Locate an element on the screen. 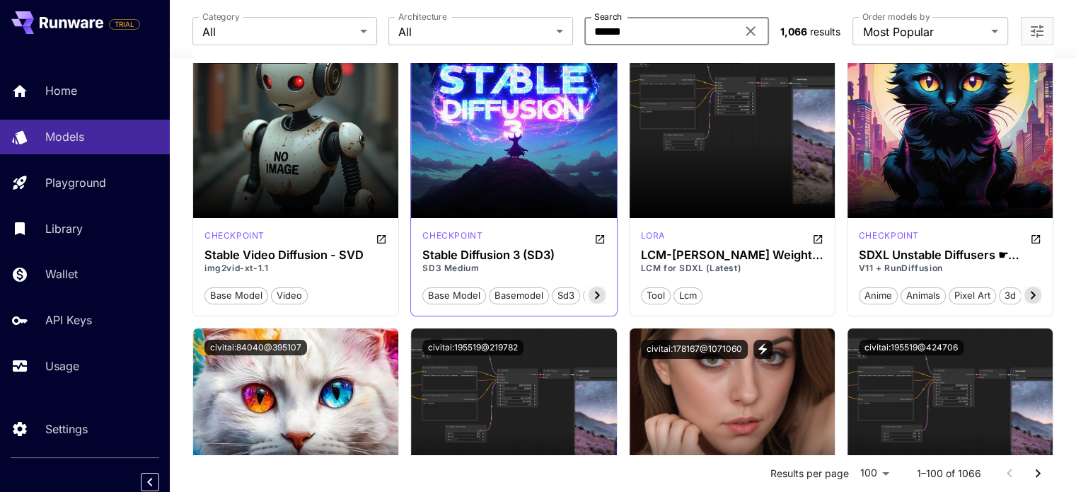 The width and height of the screenshot is (1076, 492). p: img2vid-xt-1.1 is located at coordinates (296, 268).